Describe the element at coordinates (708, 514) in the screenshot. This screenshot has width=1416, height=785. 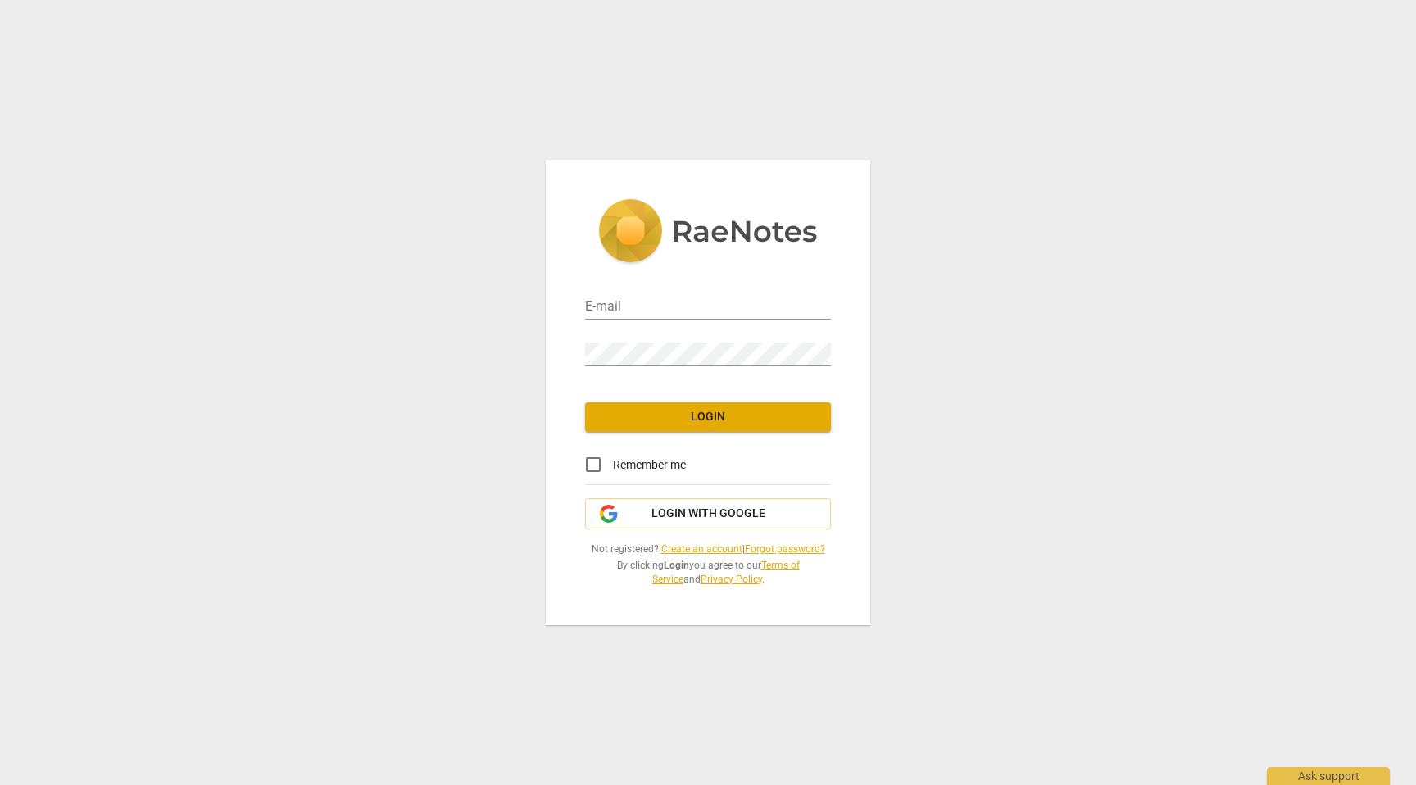
I see `span: Login with Google` at that location.